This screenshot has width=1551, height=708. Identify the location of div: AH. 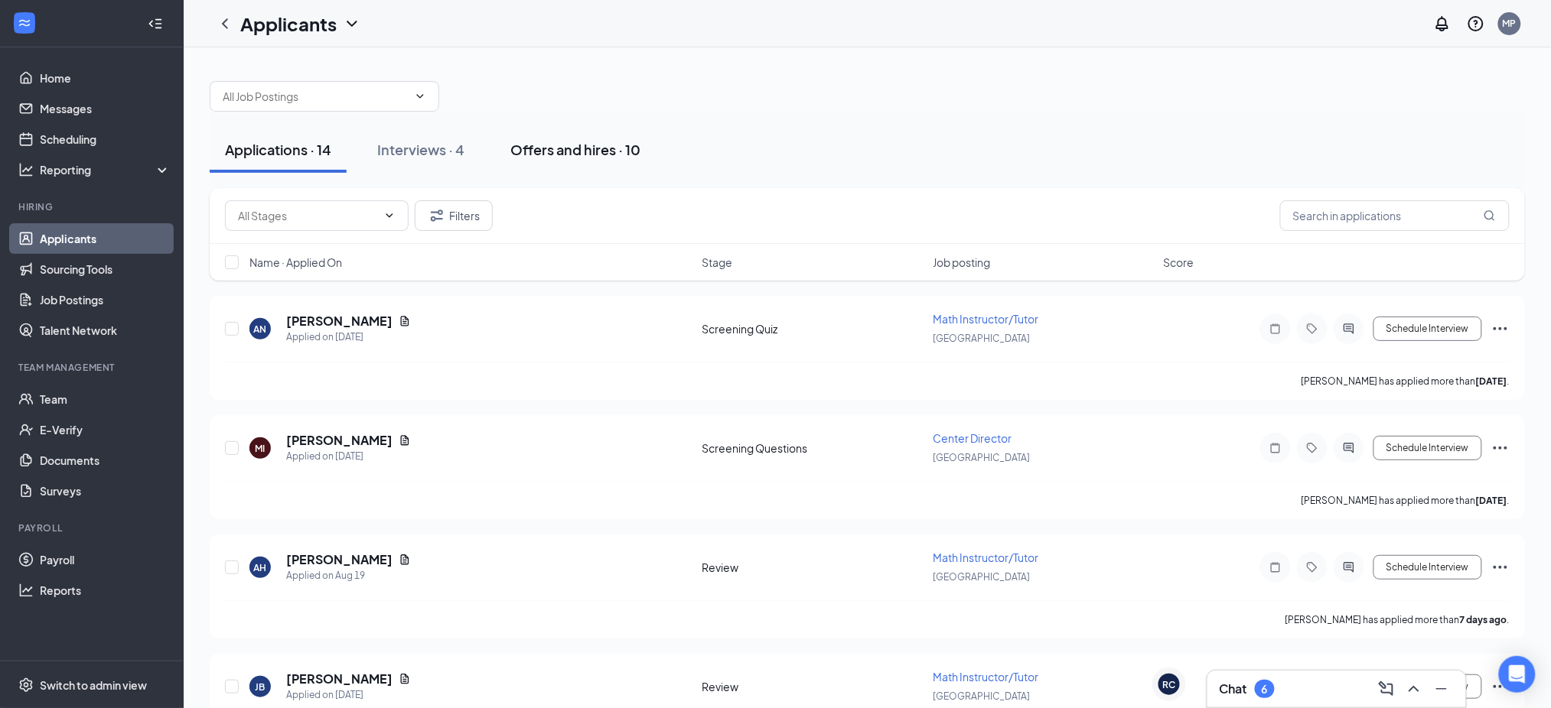
(260, 568).